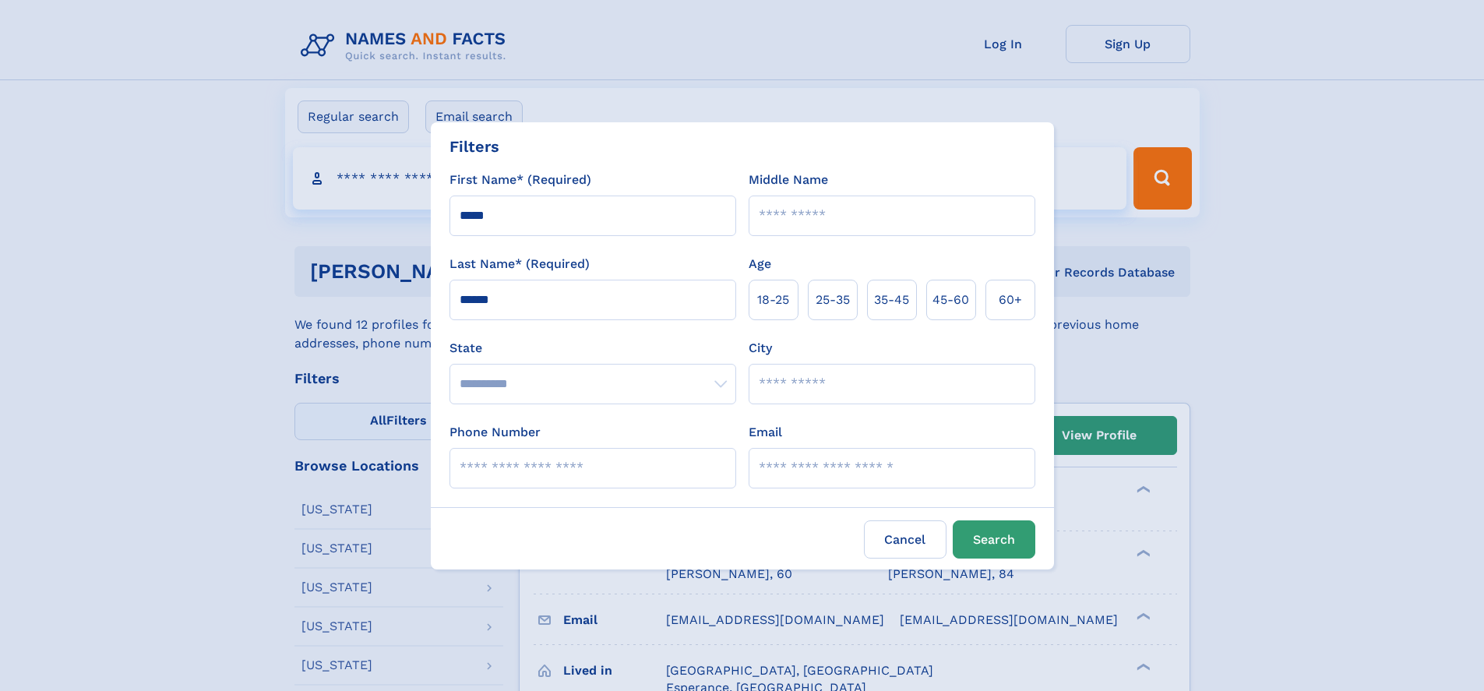  What do you see at coordinates (1011, 300) in the screenshot?
I see `span: 60+` at bounding box center [1011, 300].